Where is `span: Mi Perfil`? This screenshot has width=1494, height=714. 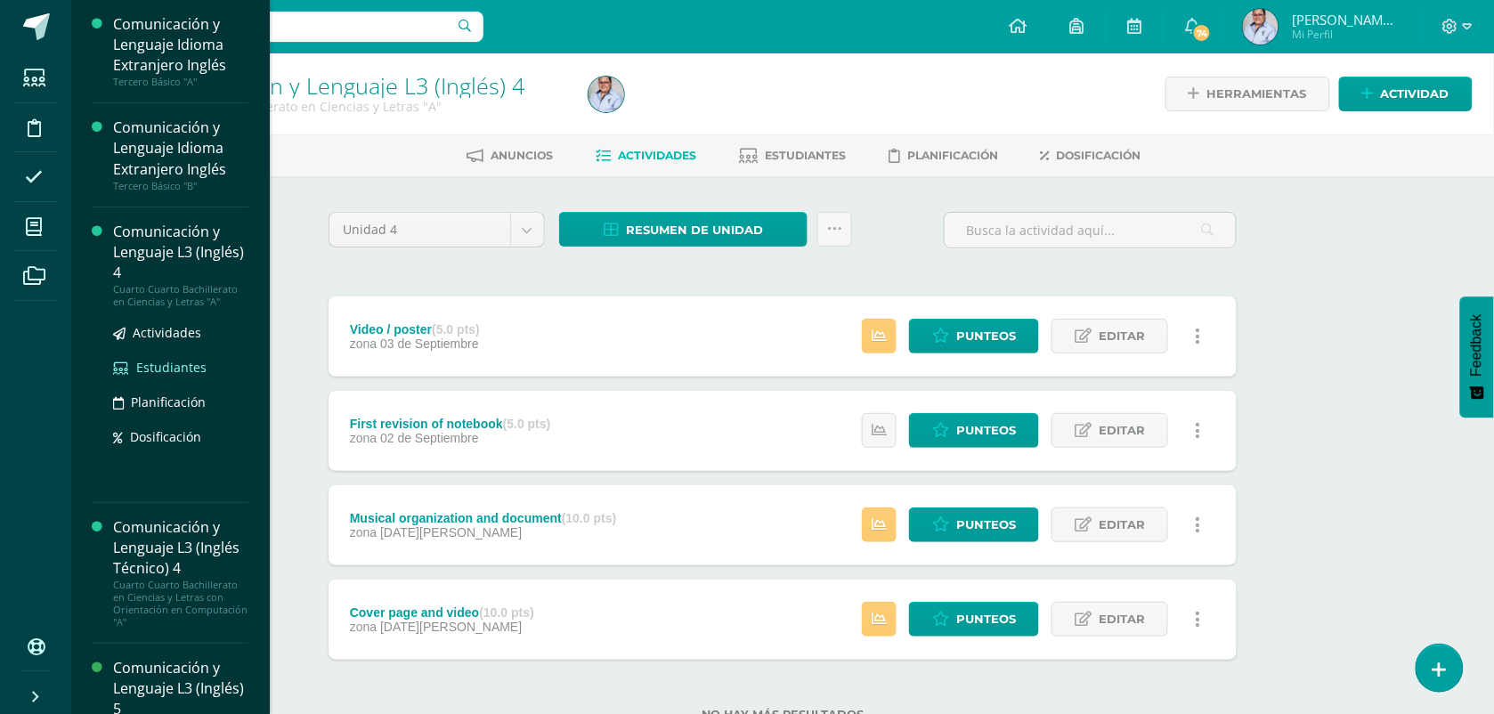
span: Mi Perfil is located at coordinates (1345, 34).